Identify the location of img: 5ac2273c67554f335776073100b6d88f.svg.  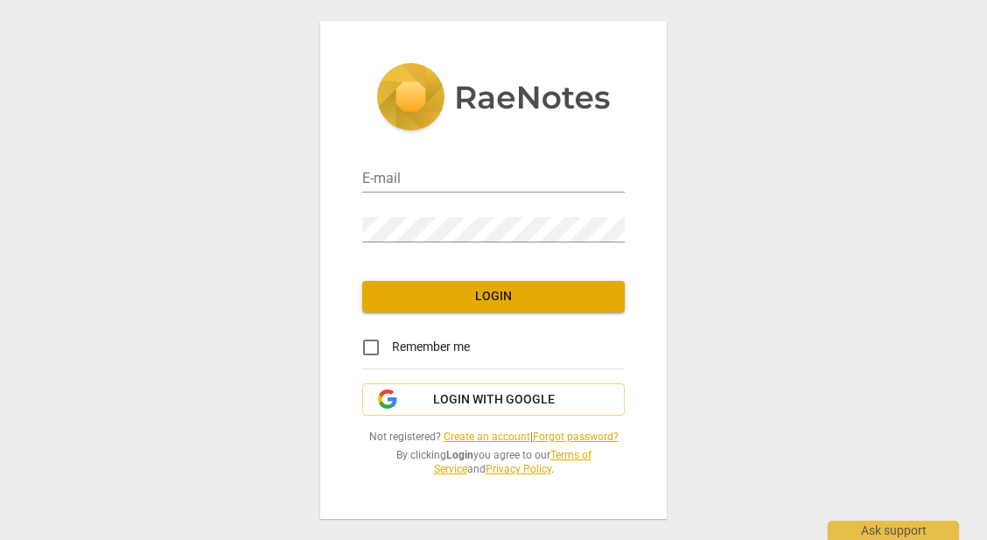
(494, 99).